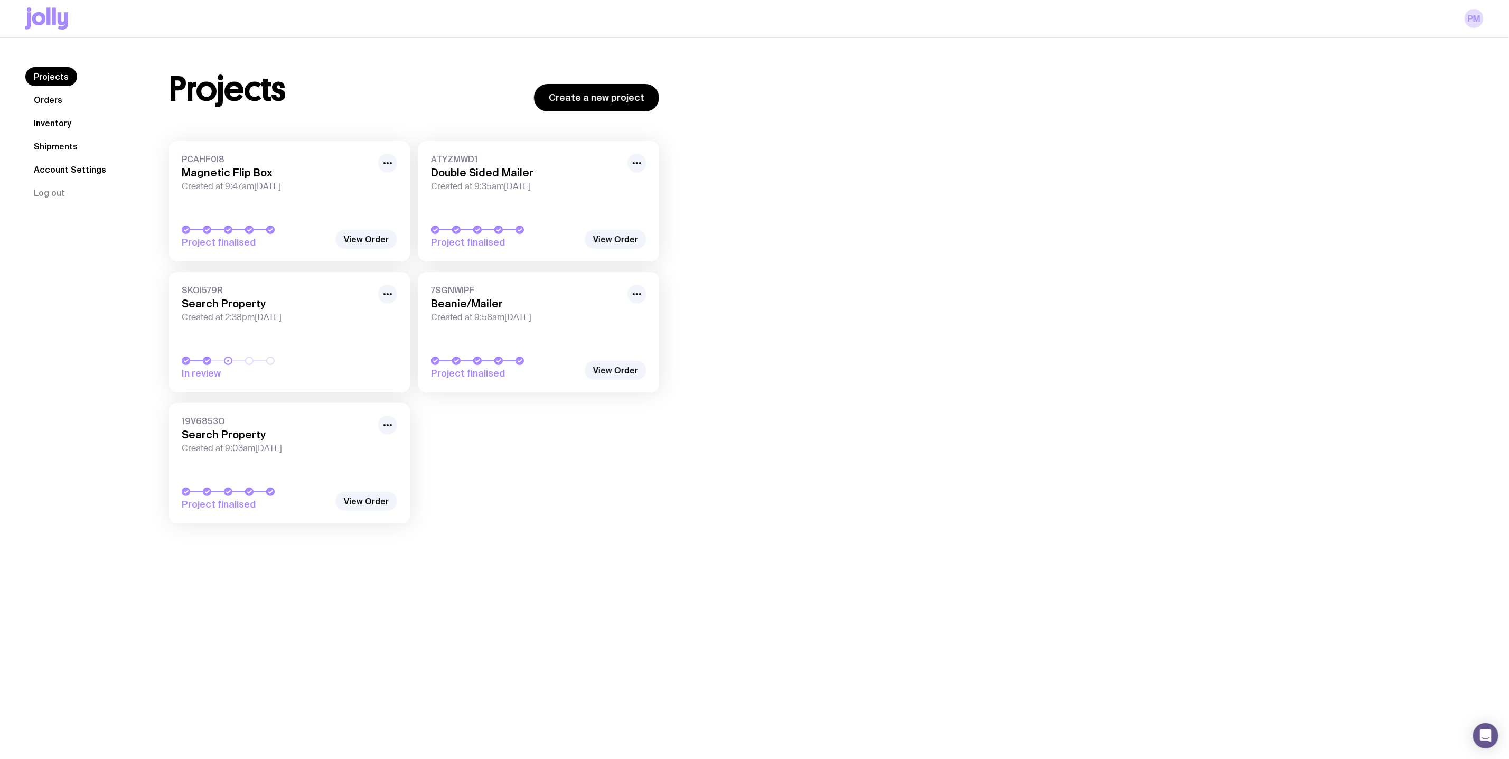 Image resolution: width=1509 pixels, height=759 pixels. Describe the element at coordinates (256, 373) in the screenshot. I see `span: In review` at that location.